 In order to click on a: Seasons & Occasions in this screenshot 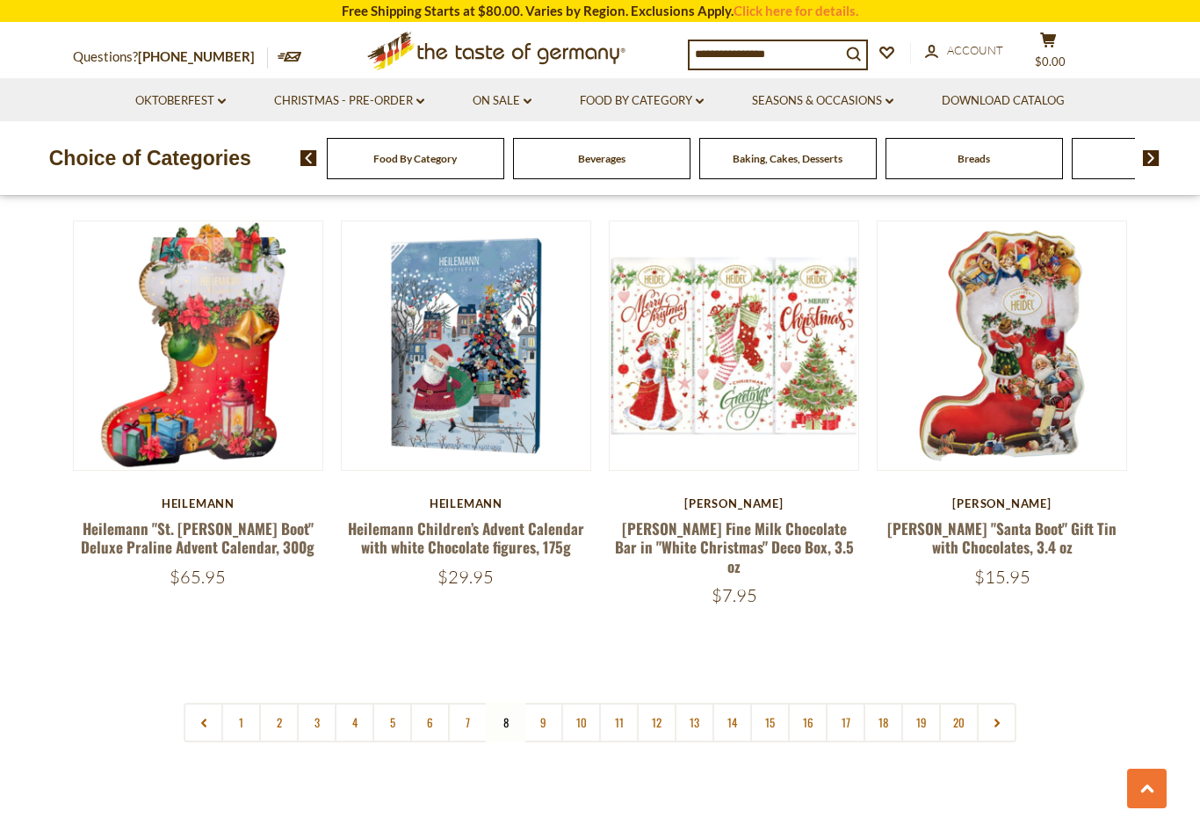, I will do `click(822, 101)`.